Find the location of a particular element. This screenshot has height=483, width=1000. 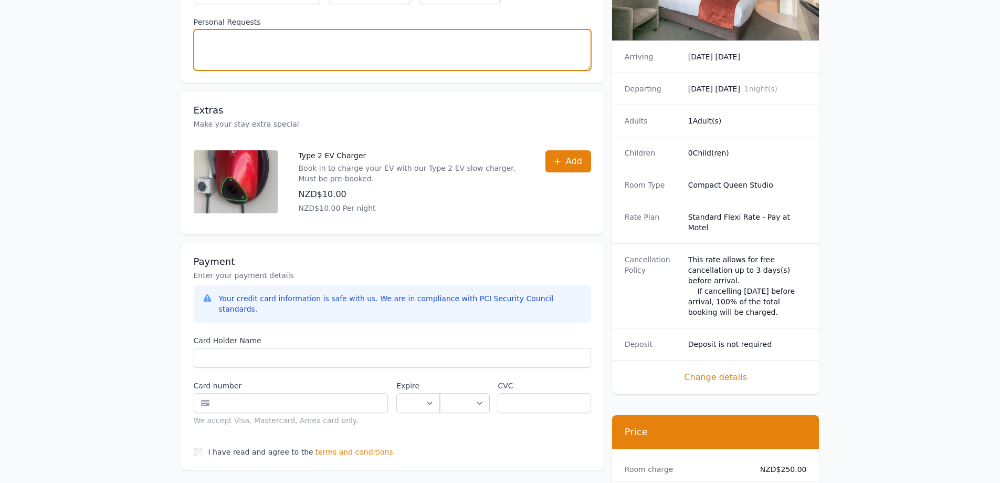

label: Expire is located at coordinates (418, 385).